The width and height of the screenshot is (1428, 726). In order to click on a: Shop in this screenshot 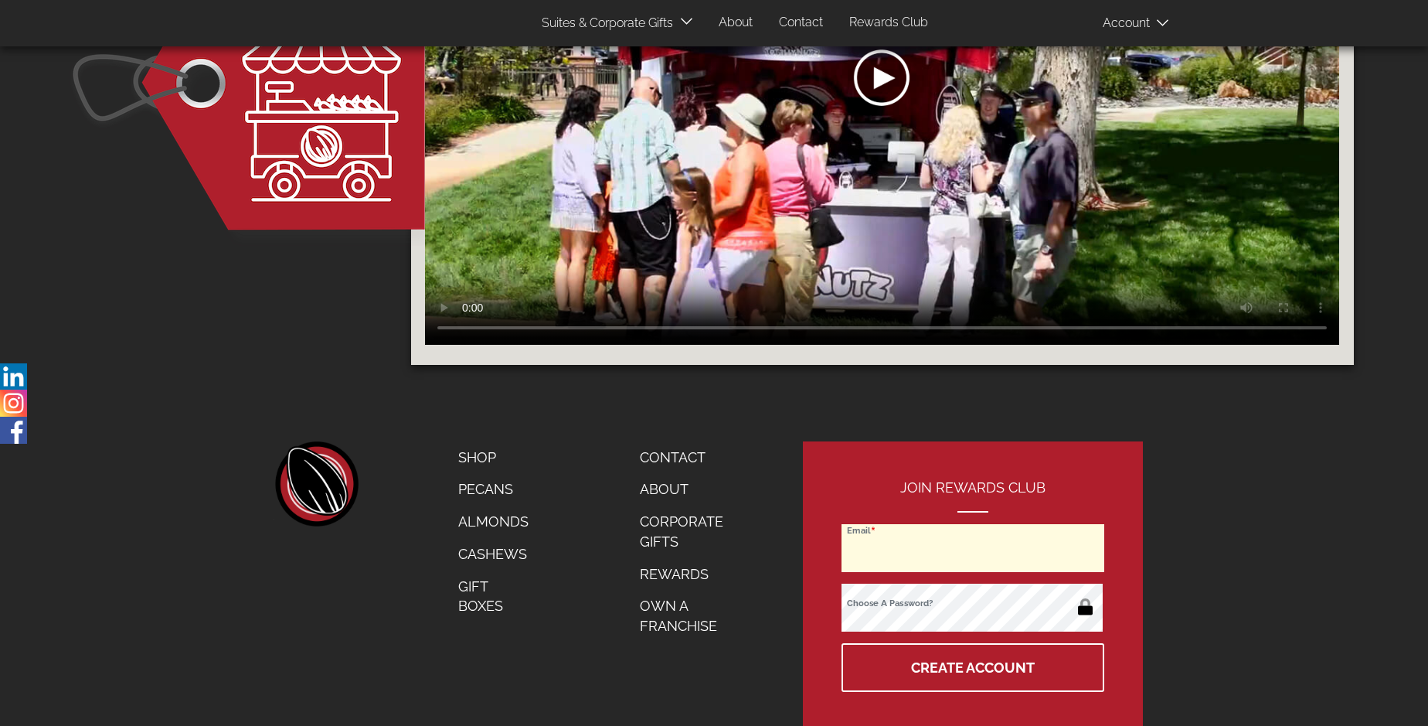, I will do `click(493, 457)`.